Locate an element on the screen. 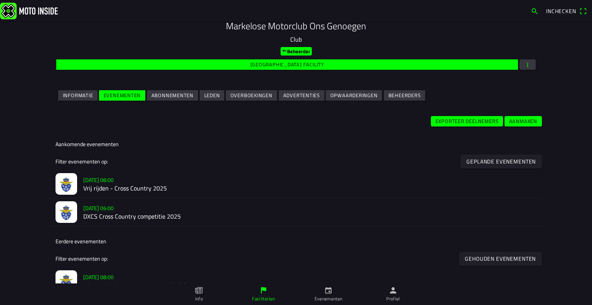 The width and height of the screenshot is (592, 305). p: Club is located at coordinates (296, 39).